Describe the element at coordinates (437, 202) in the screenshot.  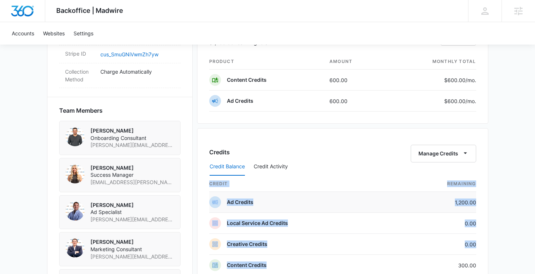
I see `td: 1,200.00` at that location.